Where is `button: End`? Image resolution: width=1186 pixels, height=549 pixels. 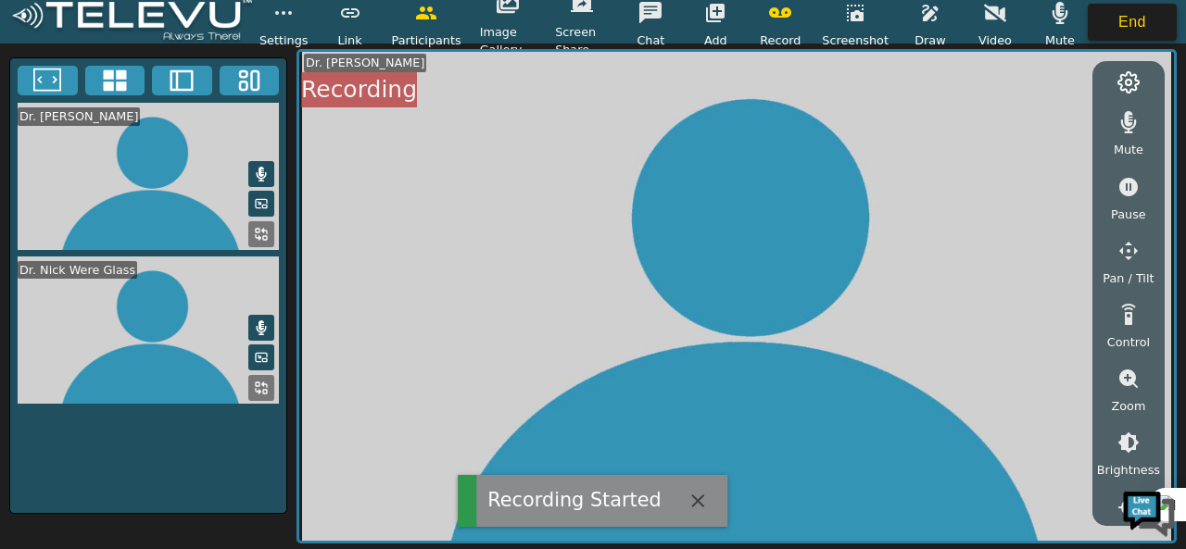 button: End is located at coordinates (1132, 22).